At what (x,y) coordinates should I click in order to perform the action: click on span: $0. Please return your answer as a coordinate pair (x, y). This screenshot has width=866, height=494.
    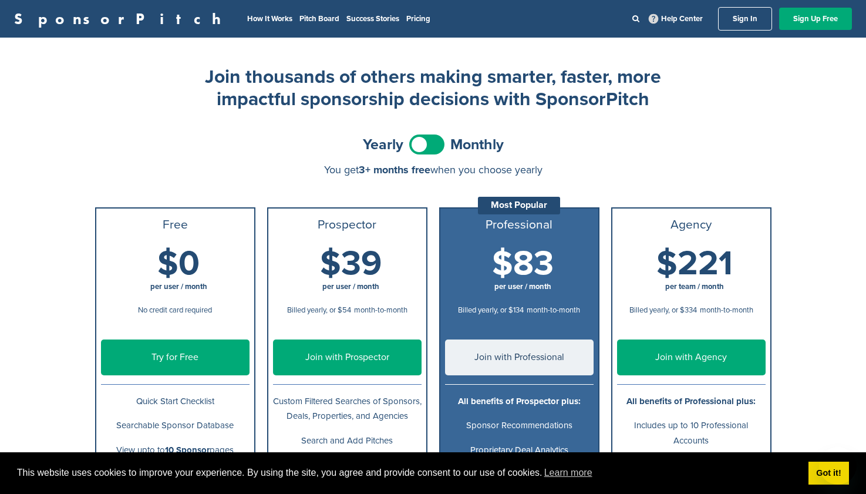
    Looking at the image, I should click on (178, 263).